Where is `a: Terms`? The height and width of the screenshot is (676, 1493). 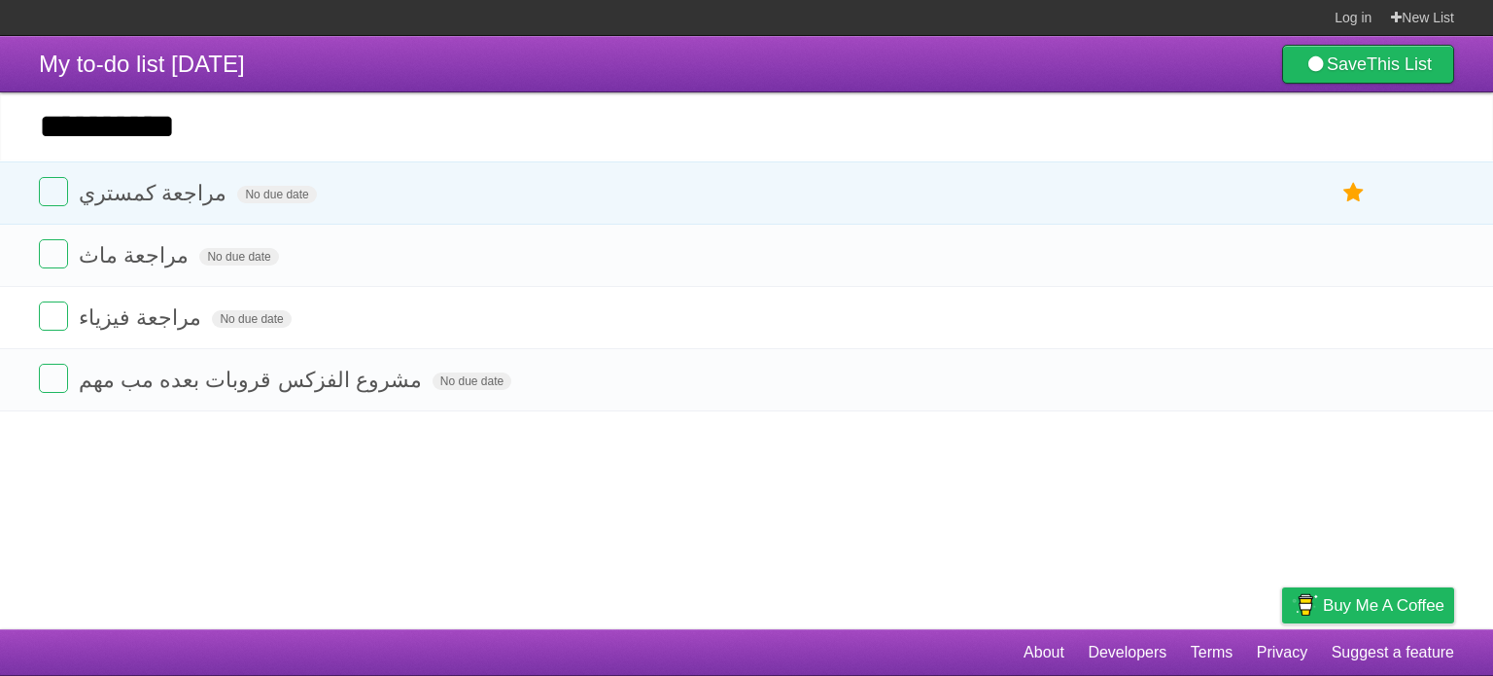 a: Terms is located at coordinates (1212, 652).